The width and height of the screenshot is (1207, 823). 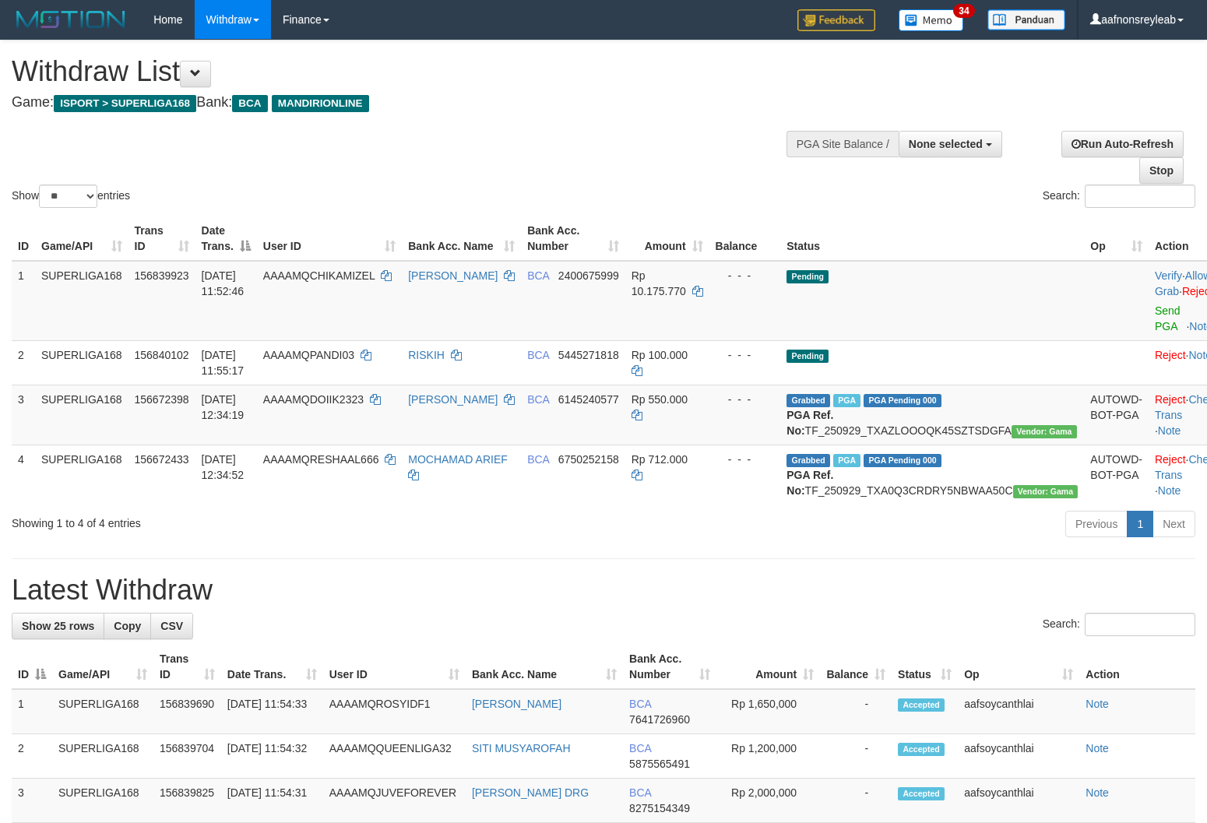 I want to click on td: 3, so click(x=23, y=414).